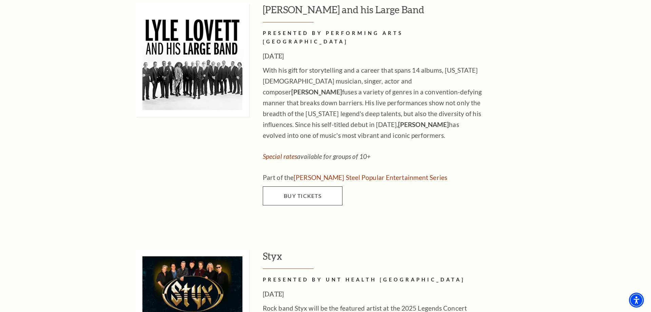  What do you see at coordinates (399, 259) in the screenshot?
I see `h3: Styx` at bounding box center [399, 259].